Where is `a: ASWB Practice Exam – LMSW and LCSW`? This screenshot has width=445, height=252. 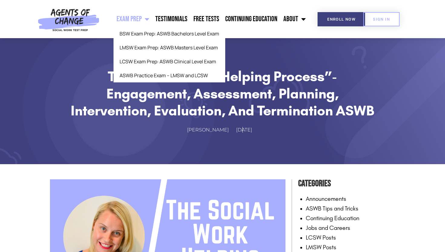 a: ASWB Practice Exam – LMSW and LCSW is located at coordinates (169, 75).